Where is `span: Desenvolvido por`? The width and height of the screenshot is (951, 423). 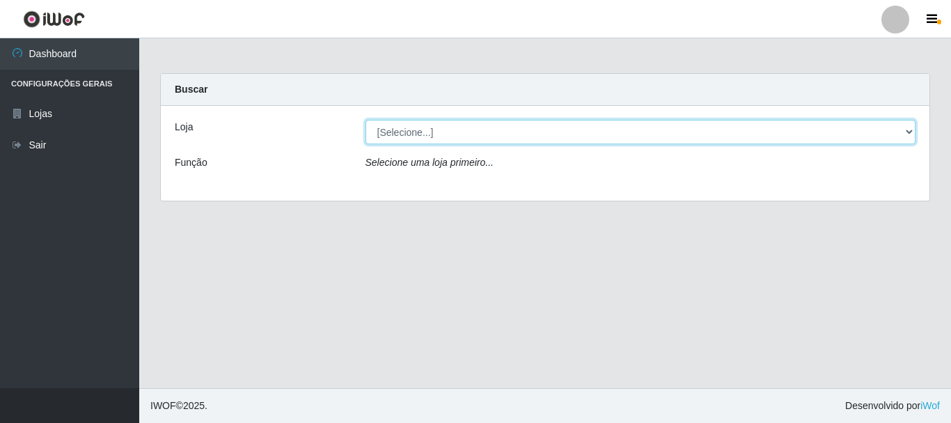 span: Desenvolvido por is located at coordinates (892, 405).